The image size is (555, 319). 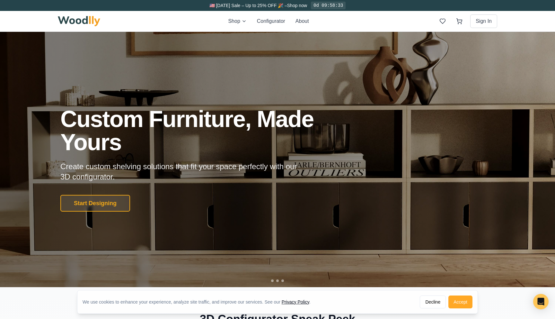 I want to click on div: 0d 09:58:33, so click(x=328, y=5).